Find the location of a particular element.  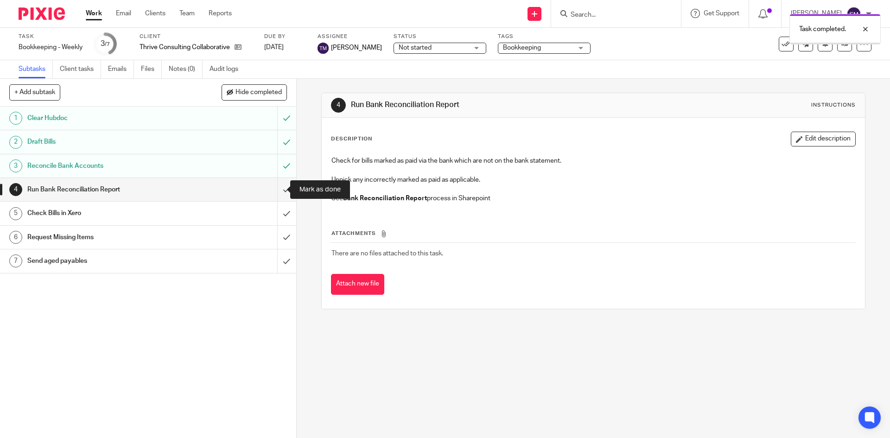

span: Hide completed is located at coordinates (259, 93).